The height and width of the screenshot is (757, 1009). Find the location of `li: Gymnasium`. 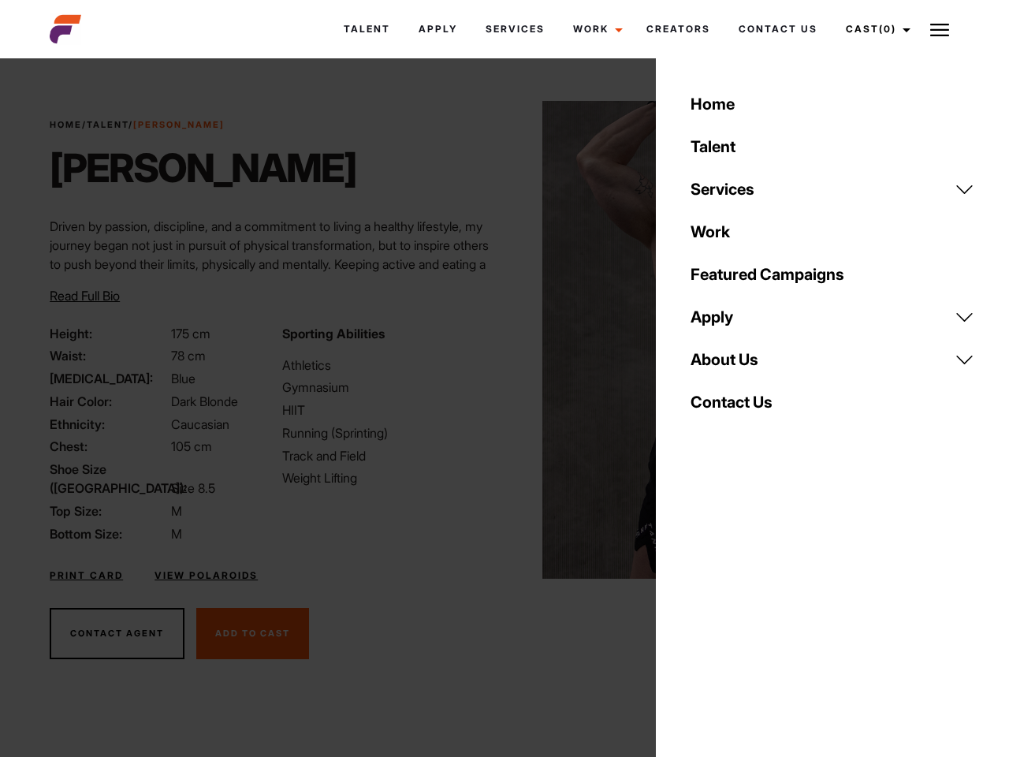

li: Gymnasium is located at coordinates (389, 387).